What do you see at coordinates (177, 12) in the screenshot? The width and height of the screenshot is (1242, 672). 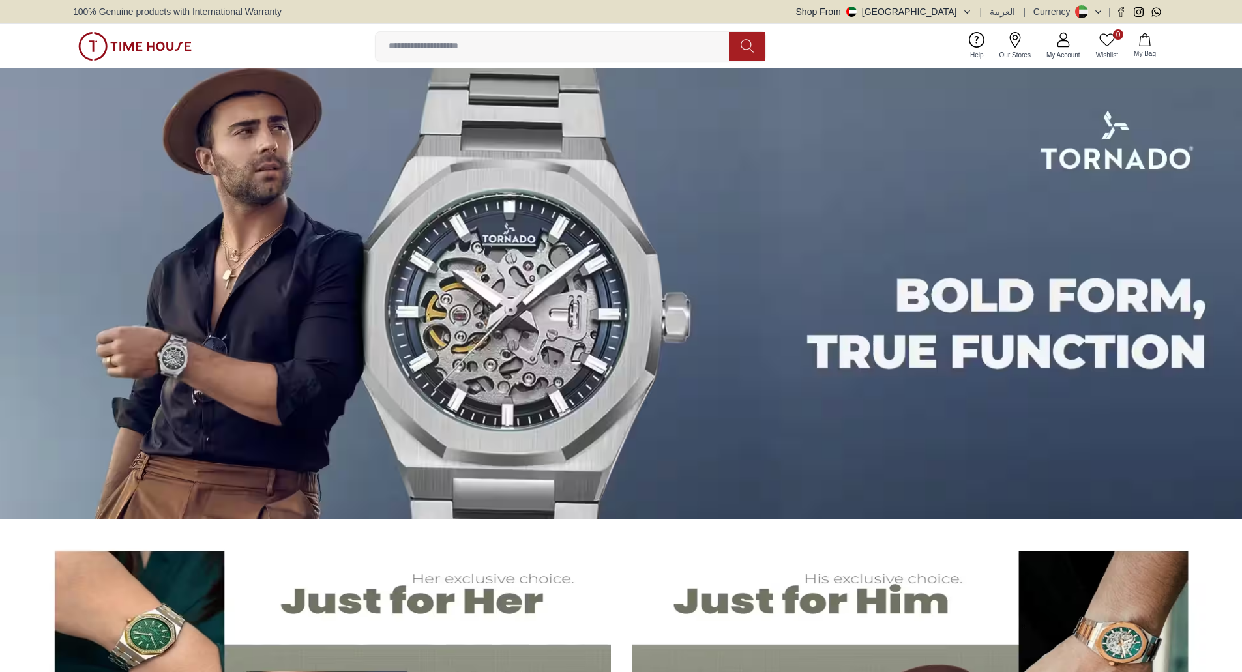 I see `span: 100% Genuine products with International Warranty` at bounding box center [177, 12].